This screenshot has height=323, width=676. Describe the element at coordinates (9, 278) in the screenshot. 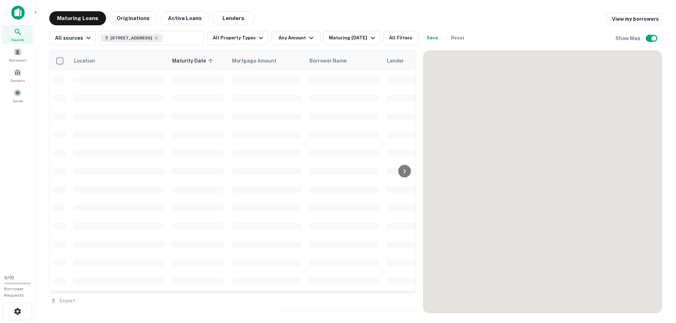

I see `span: 0 / 10` at that location.